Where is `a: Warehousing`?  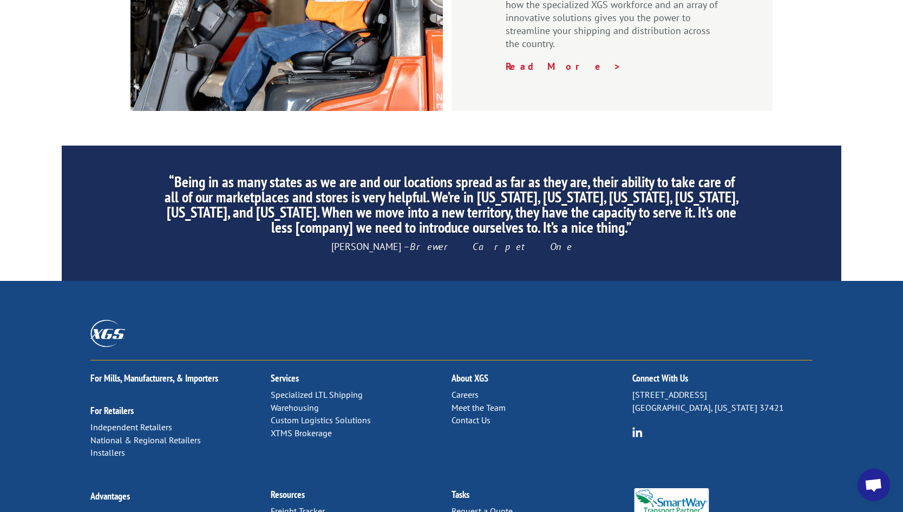
a: Warehousing is located at coordinates (295, 408).